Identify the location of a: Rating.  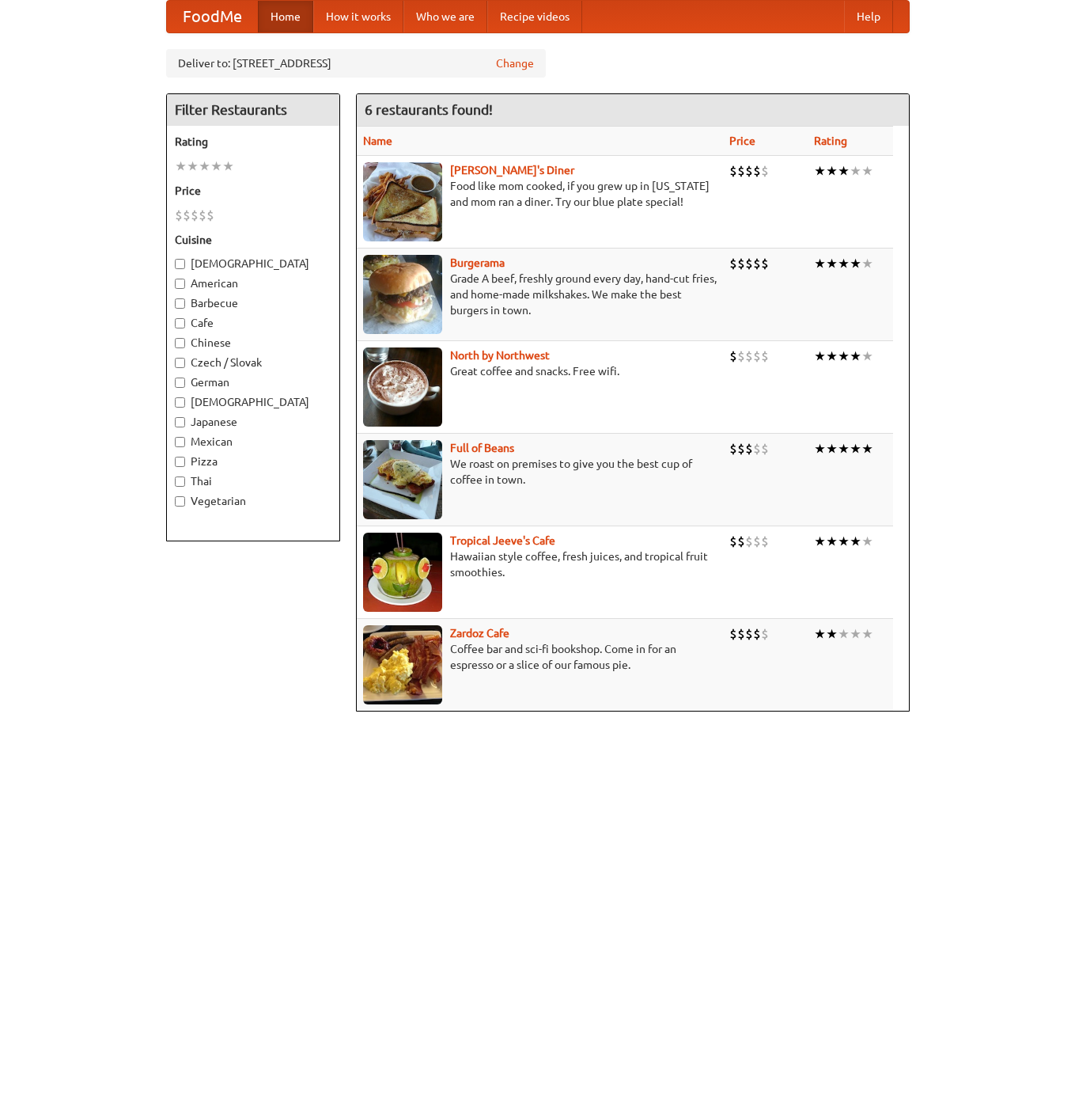
(831, 141).